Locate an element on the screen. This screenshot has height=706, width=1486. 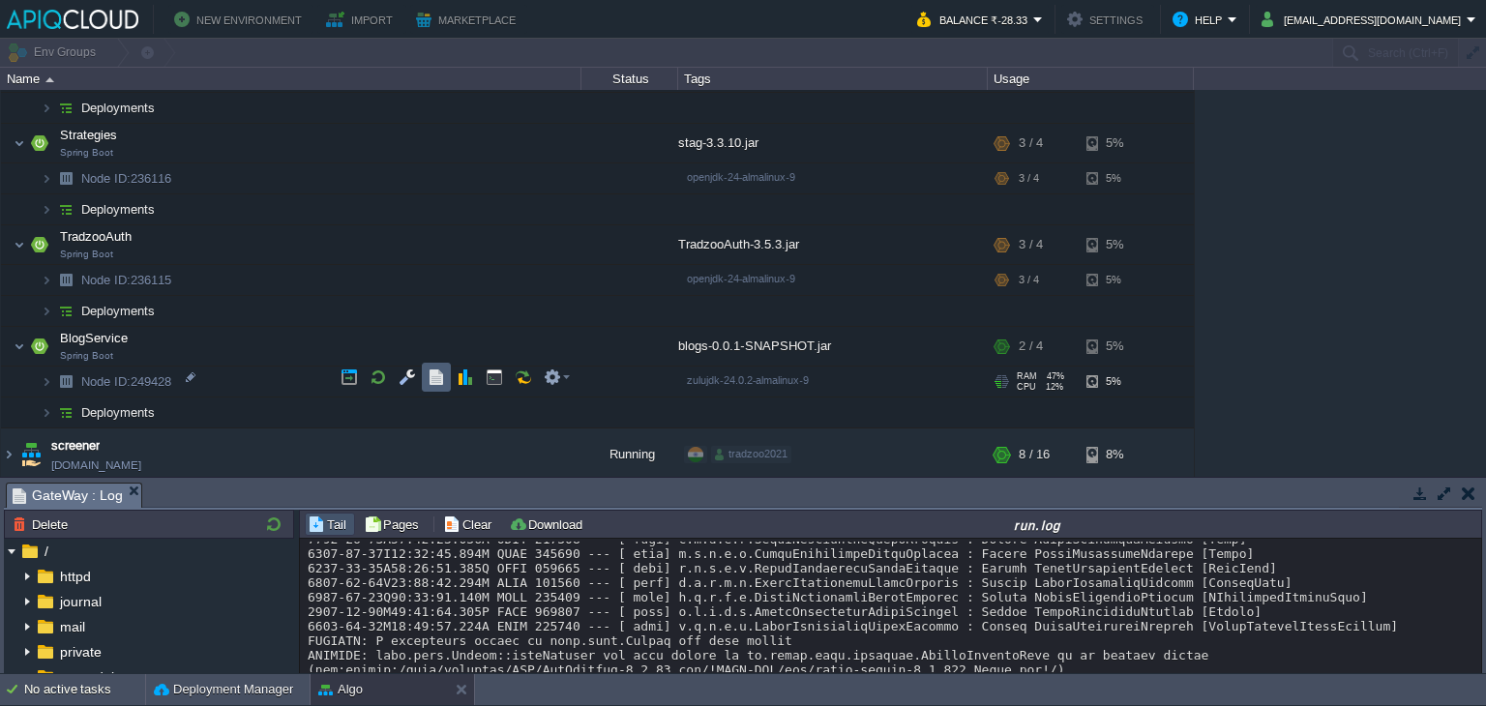
a: StrategiesSpring Boot is located at coordinates (89, 134).